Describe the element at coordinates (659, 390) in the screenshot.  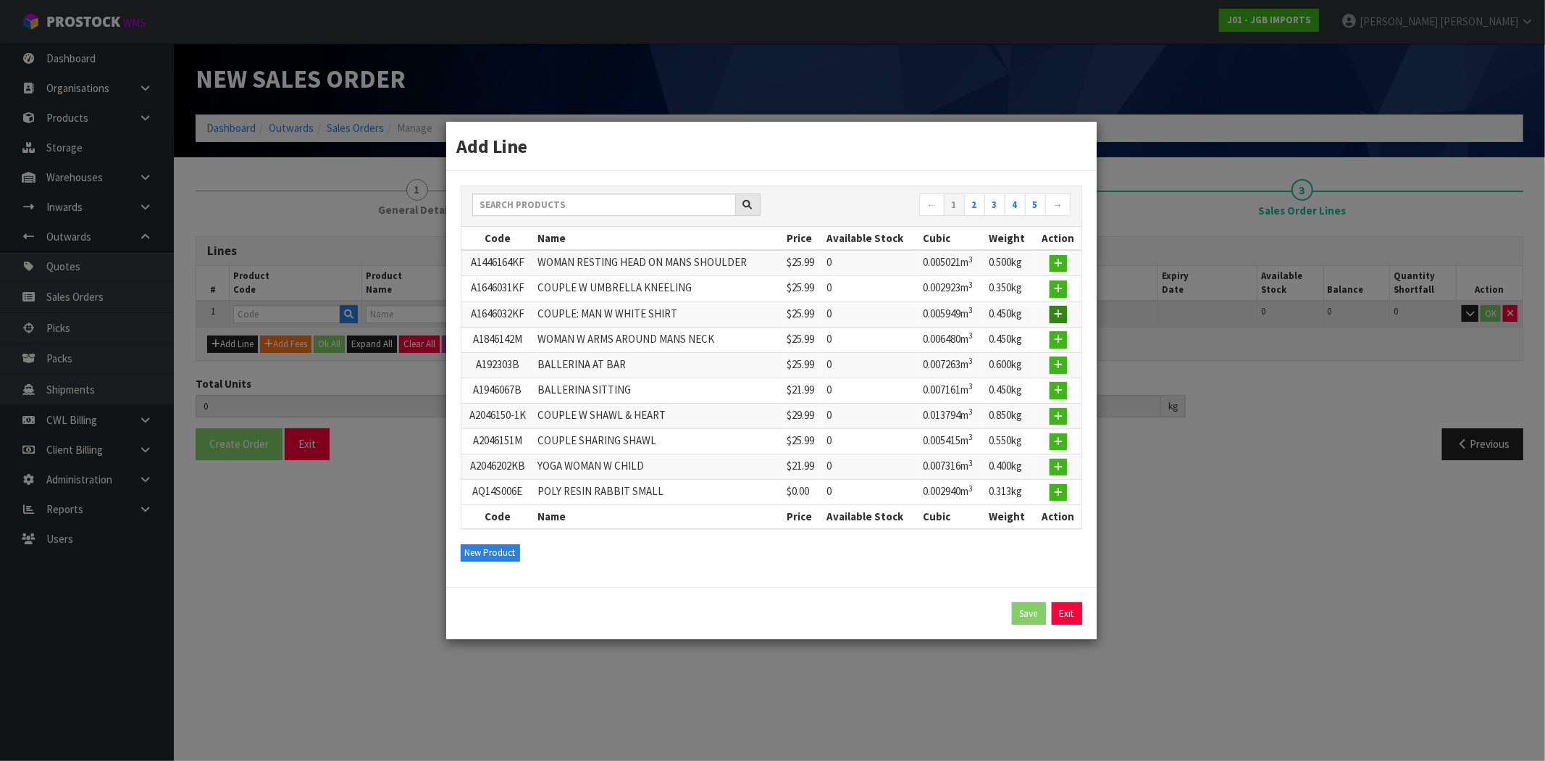
I see `td: BALLERINA SITTING` at that location.